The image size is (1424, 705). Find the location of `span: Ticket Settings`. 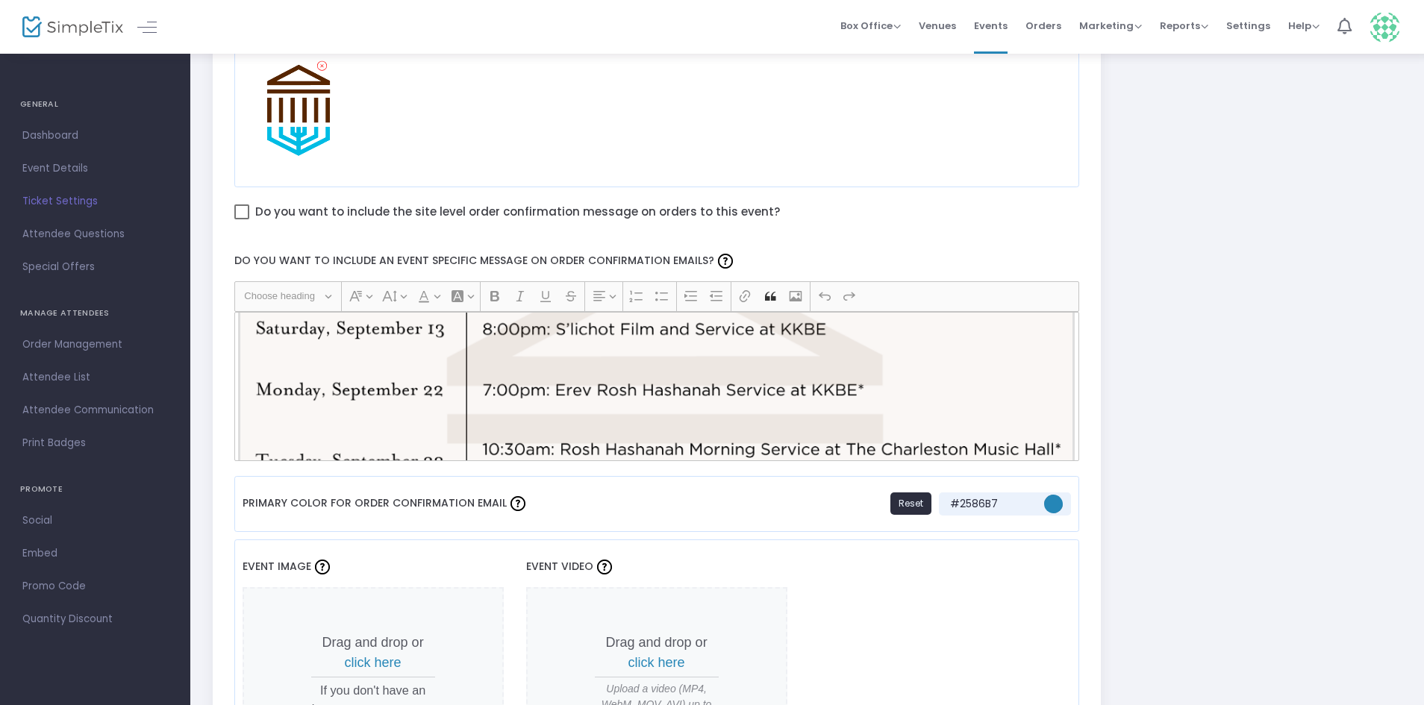

span: Ticket Settings is located at coordinates (95, 202).